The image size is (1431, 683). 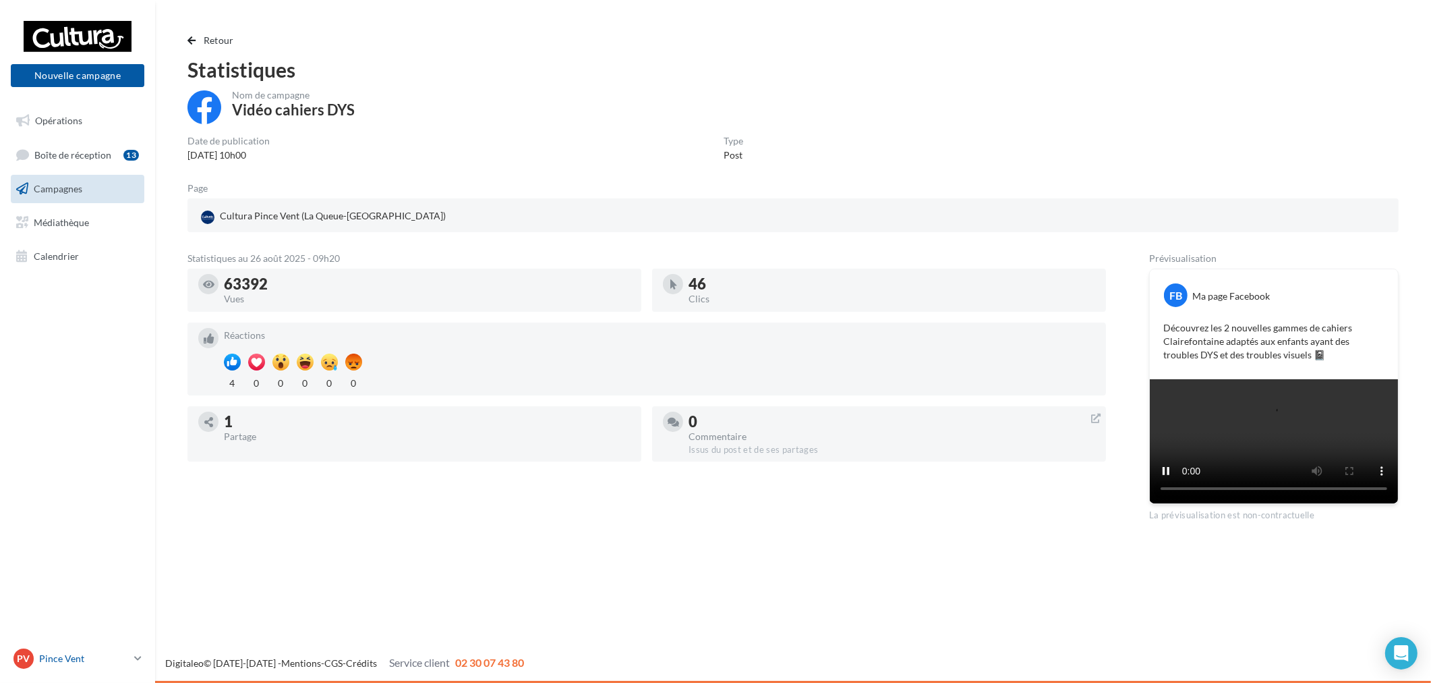 I want to click on span: Médiathèque, so click(x=61, y=222).